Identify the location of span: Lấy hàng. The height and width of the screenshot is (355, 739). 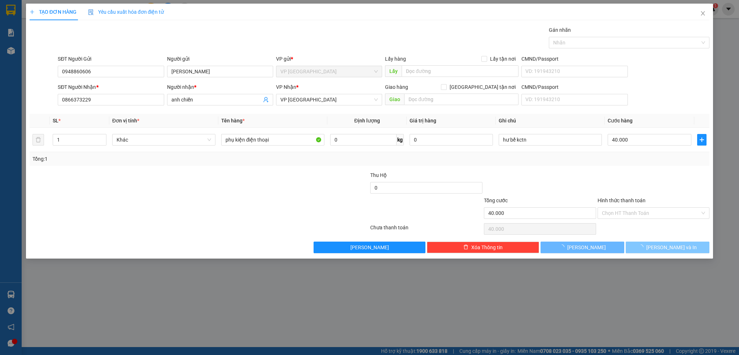
(396, 59).